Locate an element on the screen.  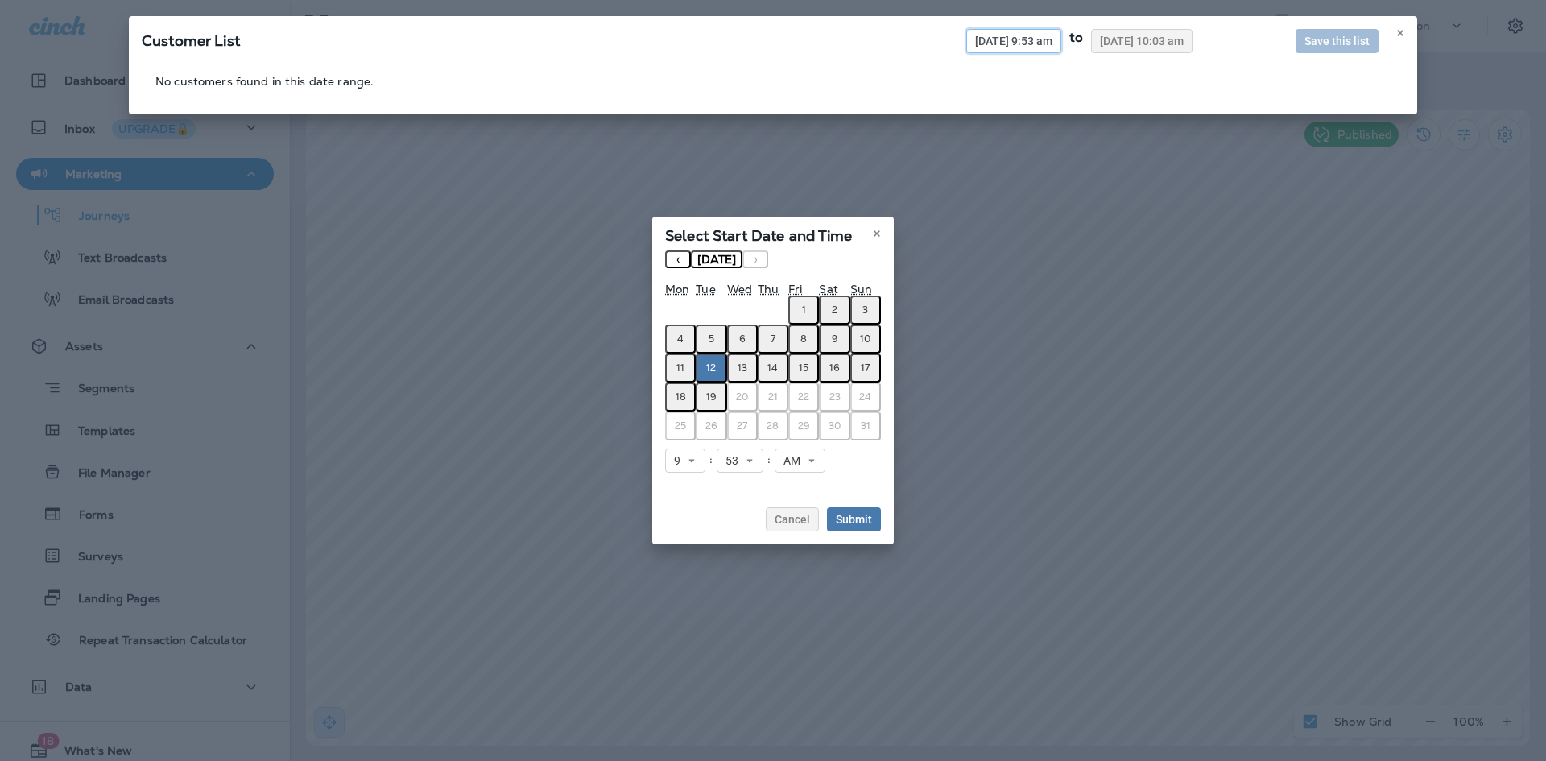
abbr: August 10, 2025 is located at coordinates (865, 339).